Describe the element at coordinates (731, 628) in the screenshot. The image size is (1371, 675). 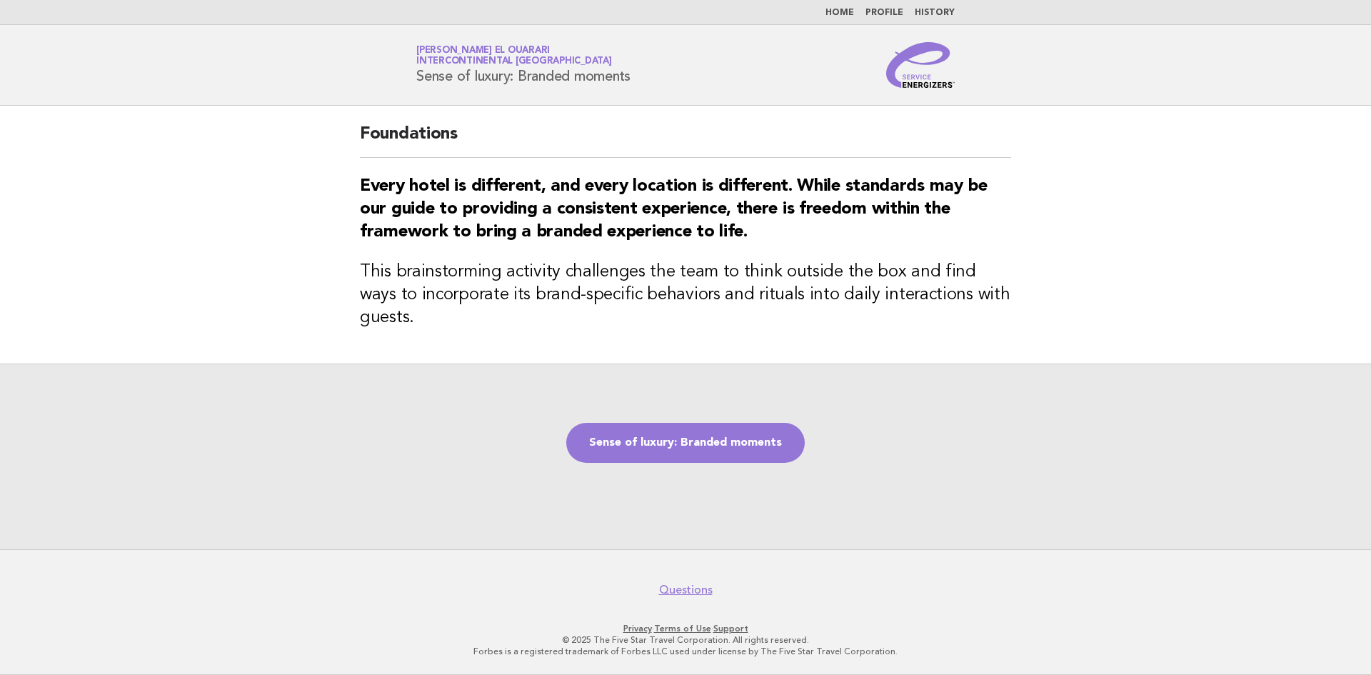
I see `a: Support` at that location.